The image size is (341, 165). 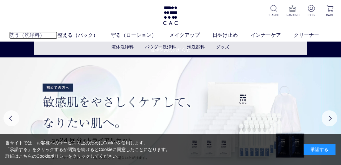 I want to click on a: SEARCH, so click(x=274, y=11).